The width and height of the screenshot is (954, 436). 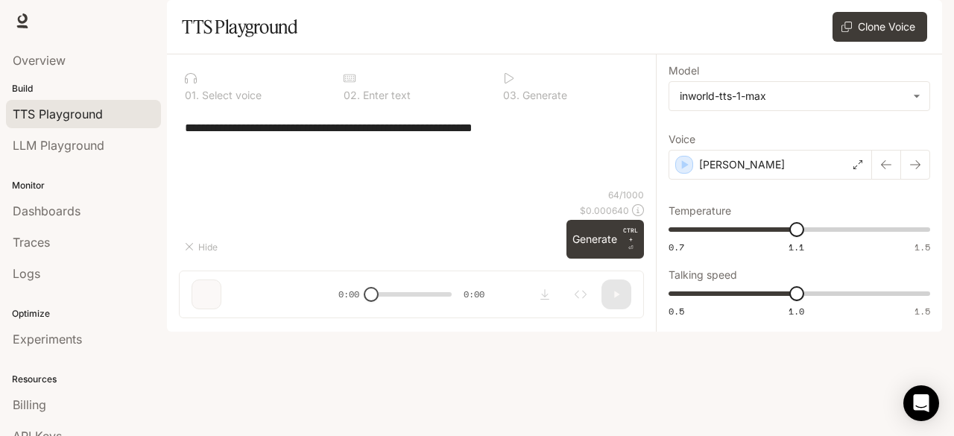 What do you see at coordinates (352, 95) in the screenshot?
I see `p: 0 2 .` at bounding box center [352, 95].